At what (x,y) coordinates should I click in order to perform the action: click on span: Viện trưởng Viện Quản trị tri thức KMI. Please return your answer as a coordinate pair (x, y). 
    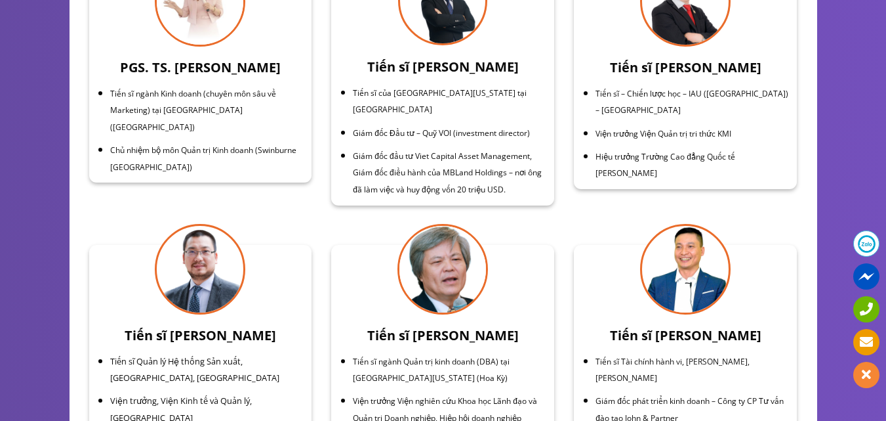
    Looking at the image, I should click on (663, 133).